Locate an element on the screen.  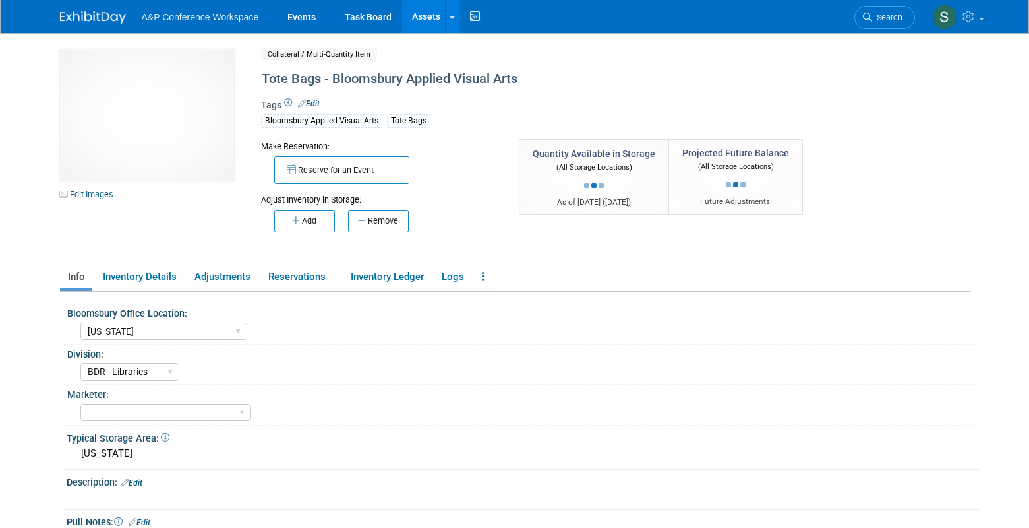
a: Adjustments is located at coordinates (222, 276).